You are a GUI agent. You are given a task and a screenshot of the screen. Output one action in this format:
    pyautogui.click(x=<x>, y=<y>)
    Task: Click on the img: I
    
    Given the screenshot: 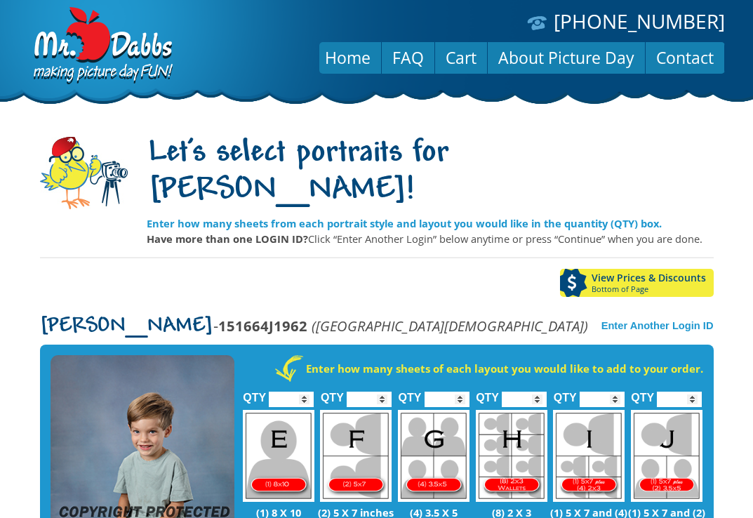 What is the action you would take?
    pyautogui.click(x=589, y=455)
    